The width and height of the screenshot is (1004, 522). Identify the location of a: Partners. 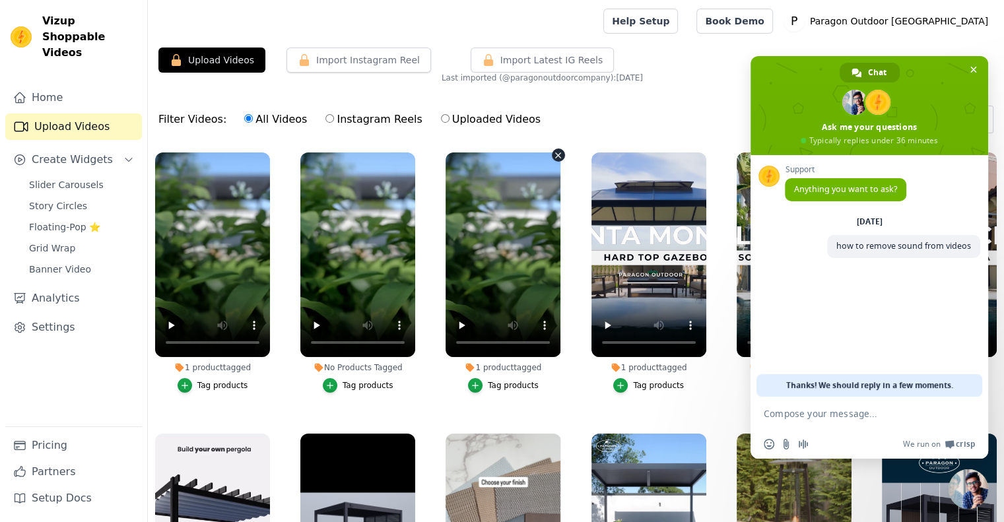
(73, 472).